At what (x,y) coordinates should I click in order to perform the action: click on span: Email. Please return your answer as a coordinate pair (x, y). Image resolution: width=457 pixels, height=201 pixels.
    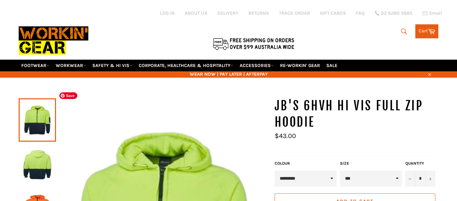
    Looking at the image, I should click on (435, 13).